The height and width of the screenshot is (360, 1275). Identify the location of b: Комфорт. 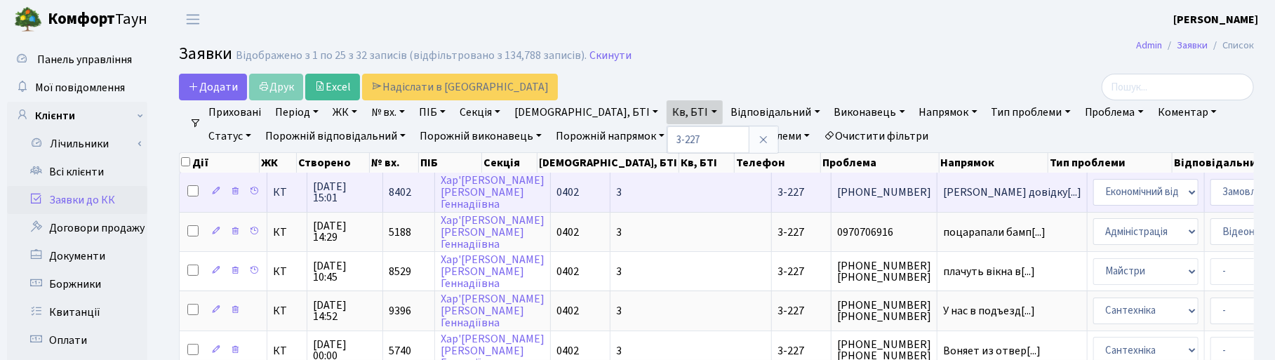
(81, 19).